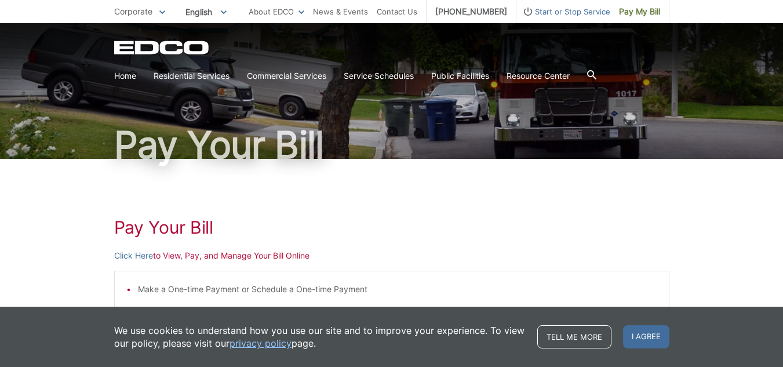 The height and width of the screenshot is (367, 783). Describe the element at coordinates (460, 76) in the screenshot. I see `a: Public Facilities` at that location.